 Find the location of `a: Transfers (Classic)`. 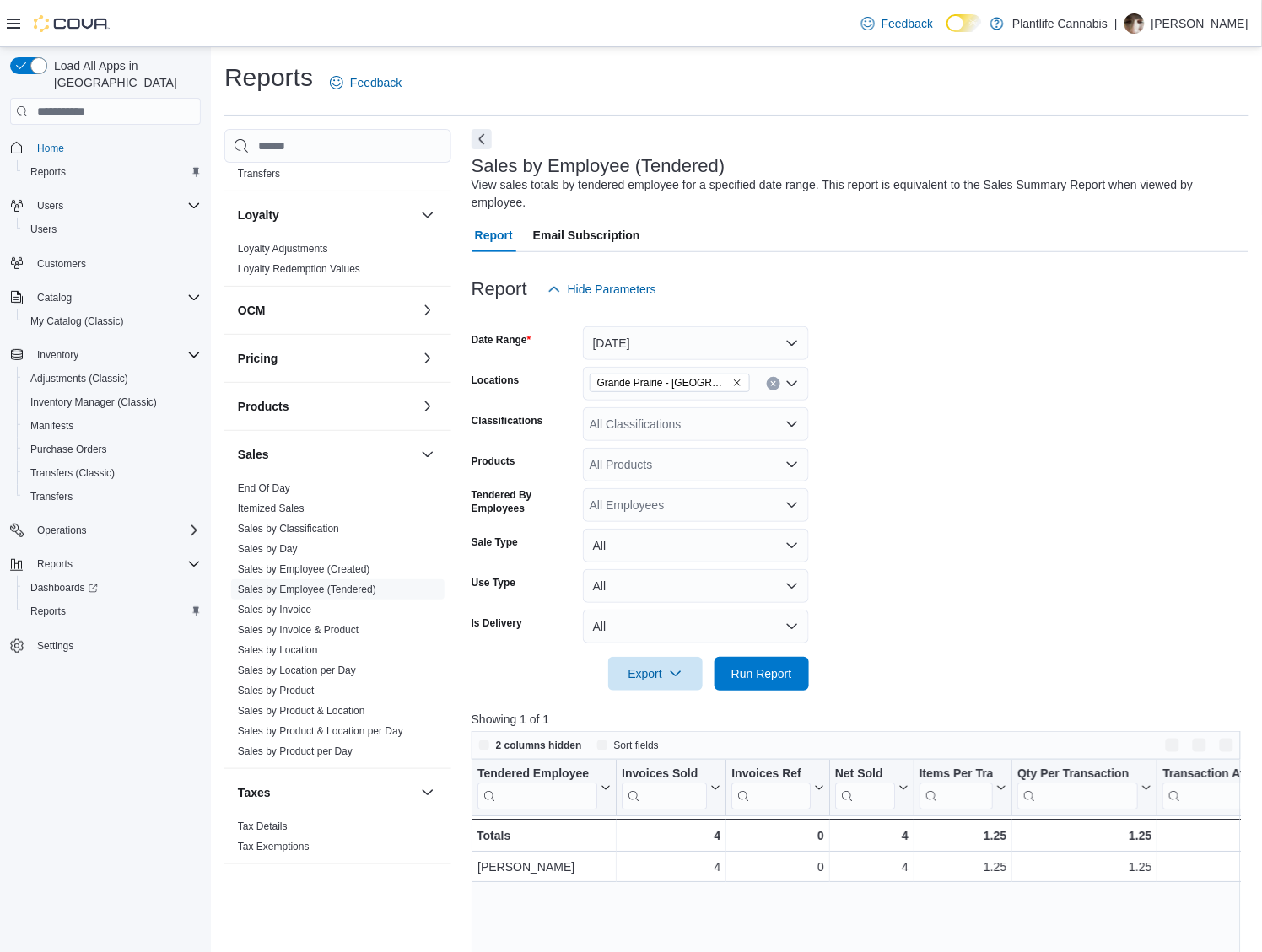

a: Transfers (Classic) is located at coordinates (73, 473).